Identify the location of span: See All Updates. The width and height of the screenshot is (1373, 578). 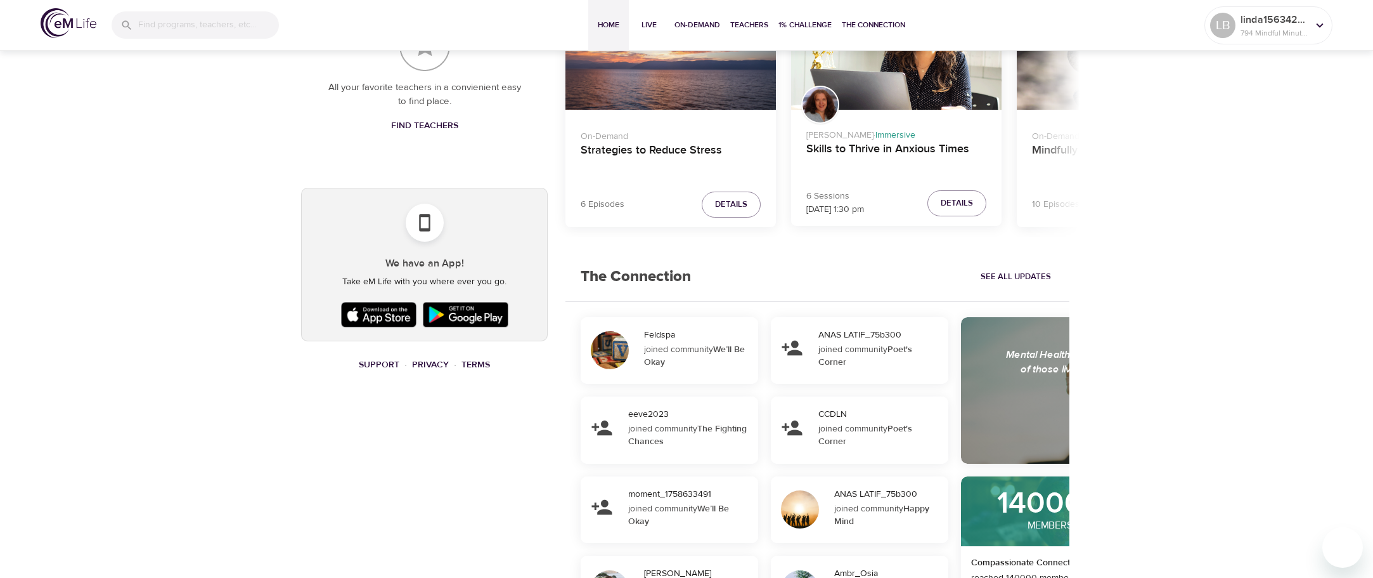
(1016, 276).